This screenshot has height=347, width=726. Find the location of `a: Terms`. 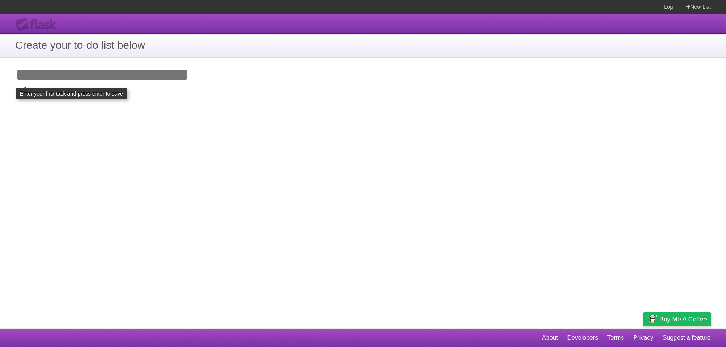

a: Terms is located at coordinates (616, 338).